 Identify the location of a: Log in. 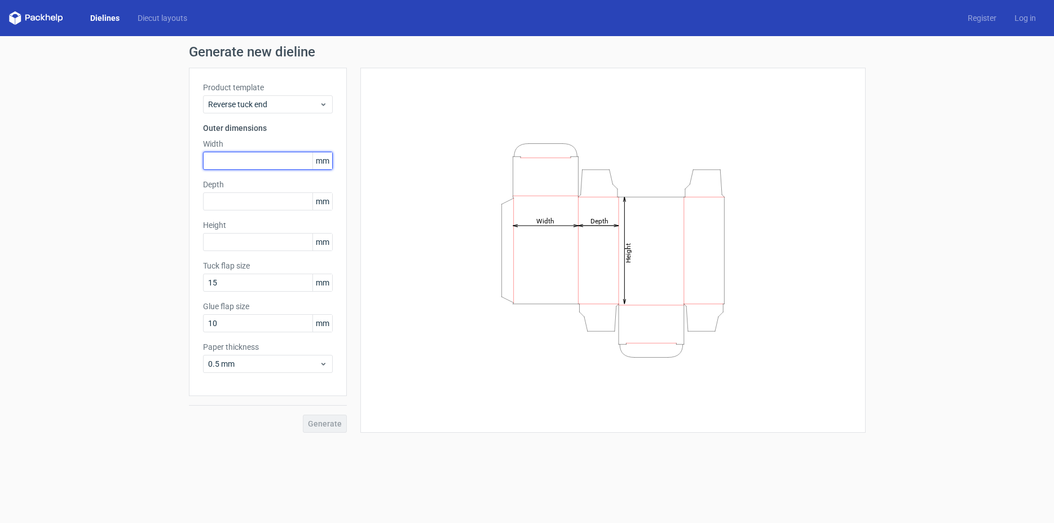
(1026, 18).